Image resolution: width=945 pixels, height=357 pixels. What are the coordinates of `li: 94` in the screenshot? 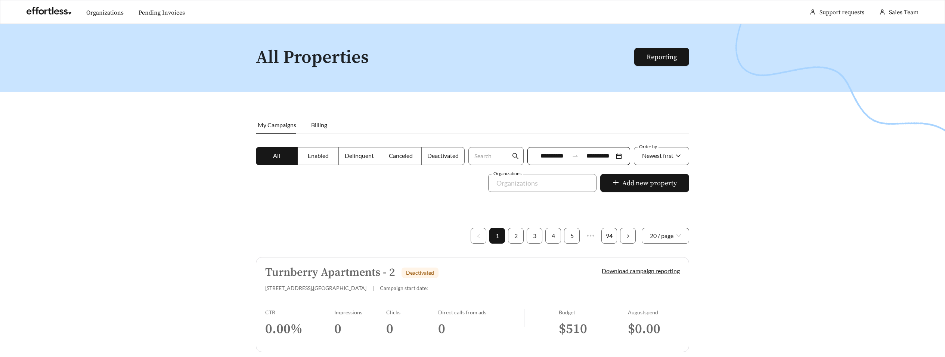 It's located at (610, 235).